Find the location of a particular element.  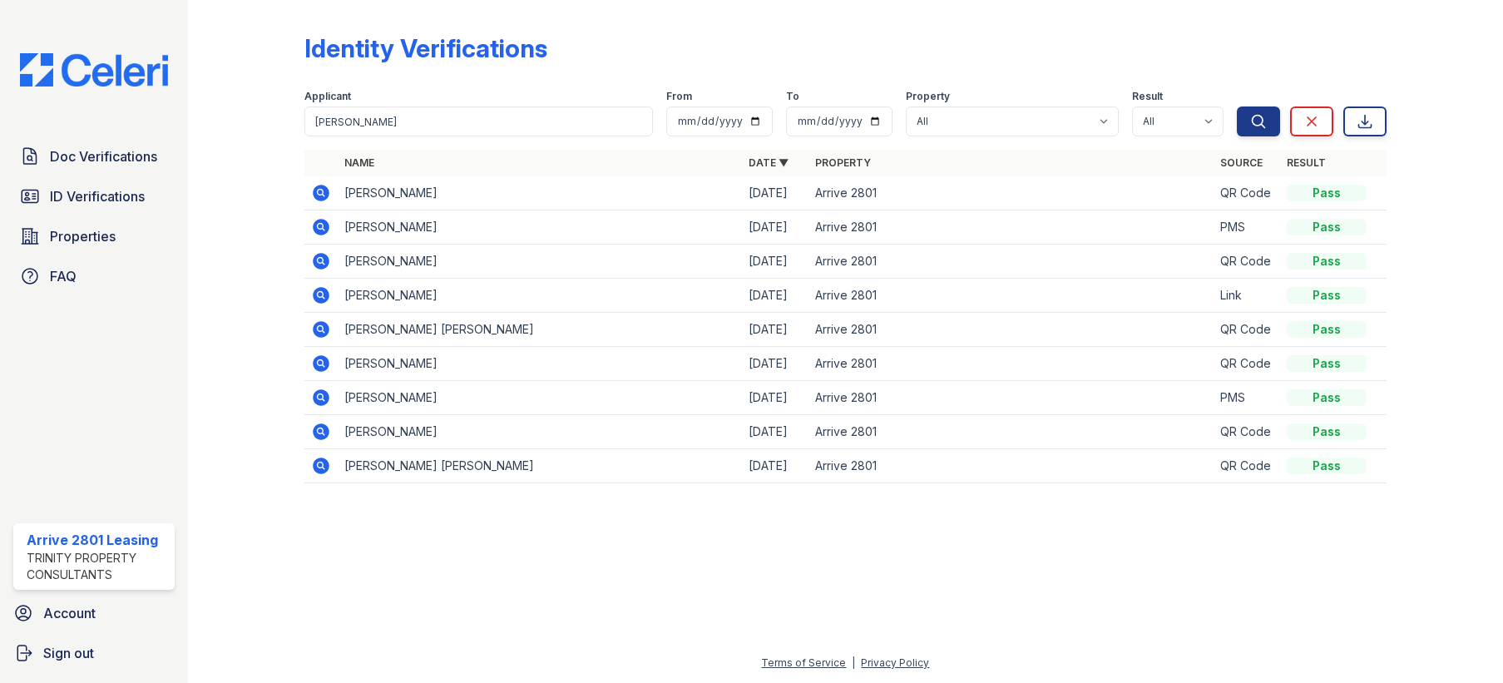

a: Sign out is located at coordinates (94, 653).